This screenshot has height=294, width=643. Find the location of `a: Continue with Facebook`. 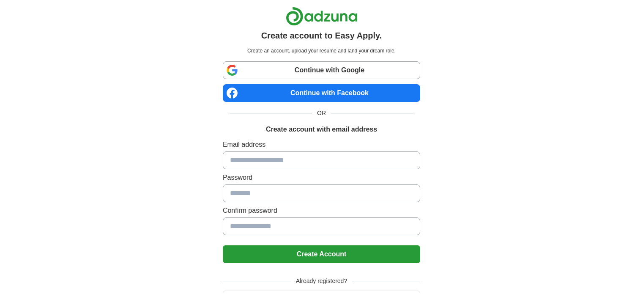

a: Continue with Facebook is located at coordinates (321, 93).